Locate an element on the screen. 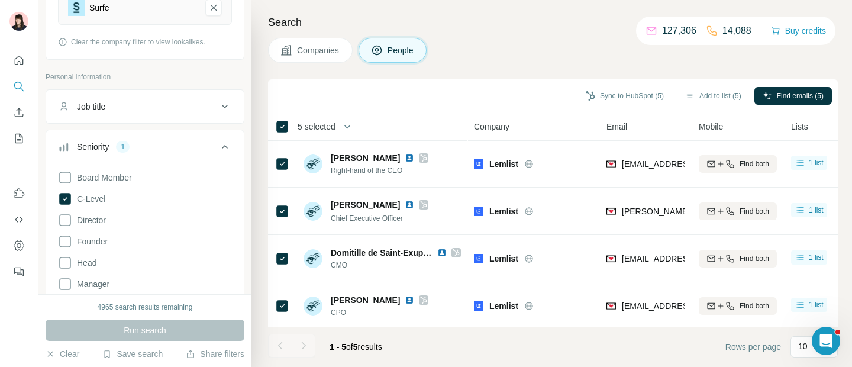 Image resolution: width=852 pixels, height=367 pixels. button: Find emails (5) is located at coordinates (793, 96).